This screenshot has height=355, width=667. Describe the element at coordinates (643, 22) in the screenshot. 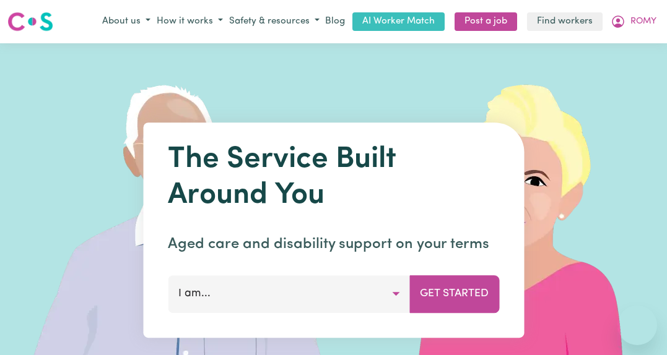

I see `span: ROMY` at that location.